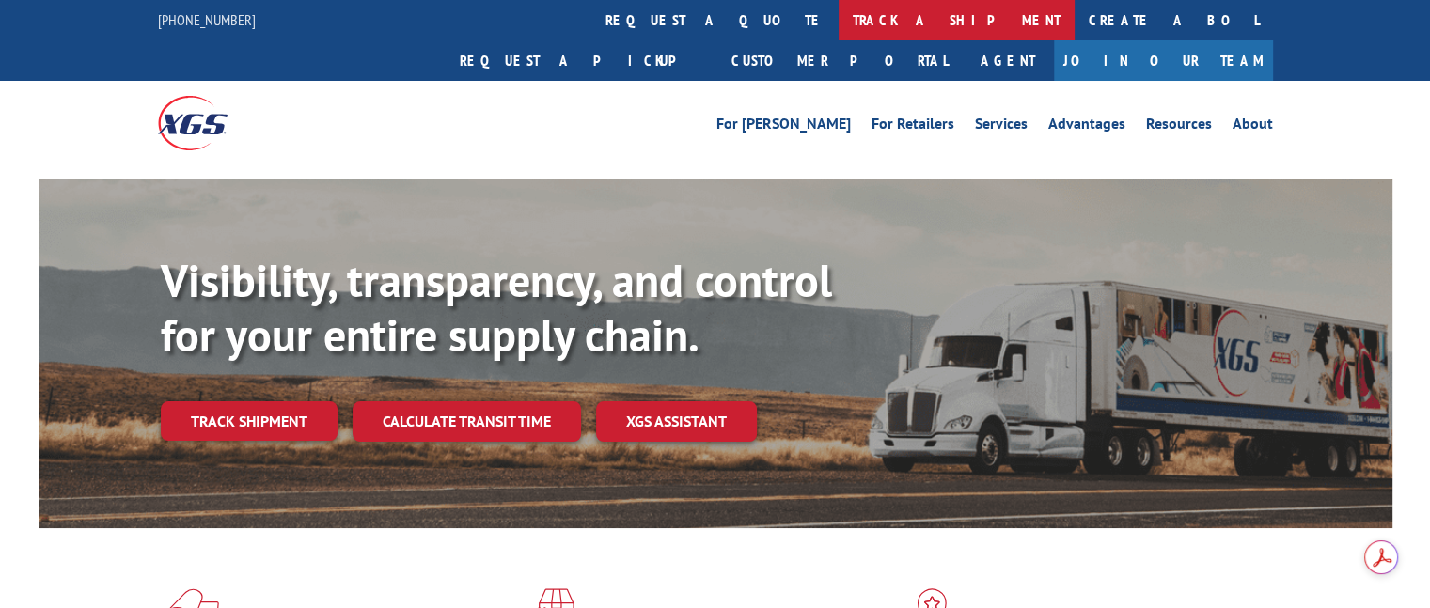  What do you see at coordinates (249, 421) in the screenshot?
I see `a: Track shipment` at bounding box center [249, 421].